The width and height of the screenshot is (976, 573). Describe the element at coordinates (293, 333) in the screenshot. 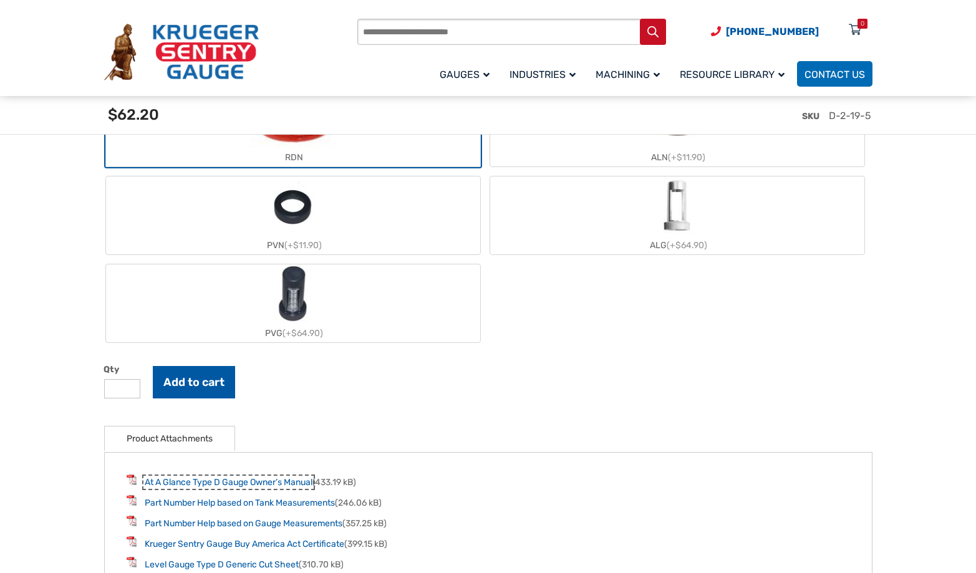

I see `div: PVG` at that location.